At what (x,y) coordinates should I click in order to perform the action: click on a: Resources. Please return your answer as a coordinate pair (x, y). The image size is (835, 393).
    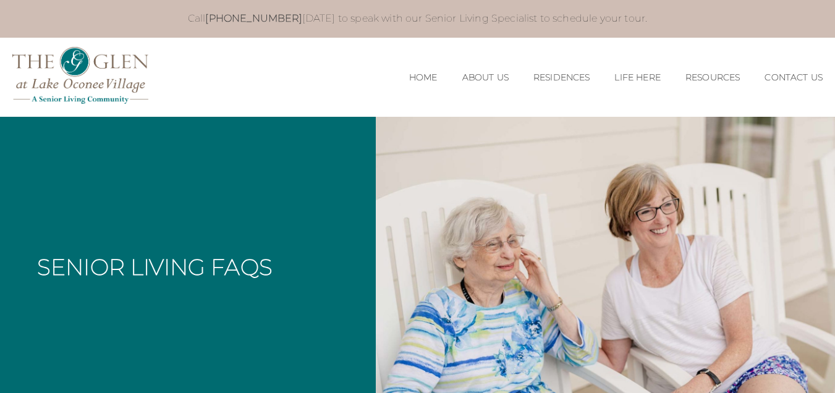
    Looking at the image, I should click on (713, 77).